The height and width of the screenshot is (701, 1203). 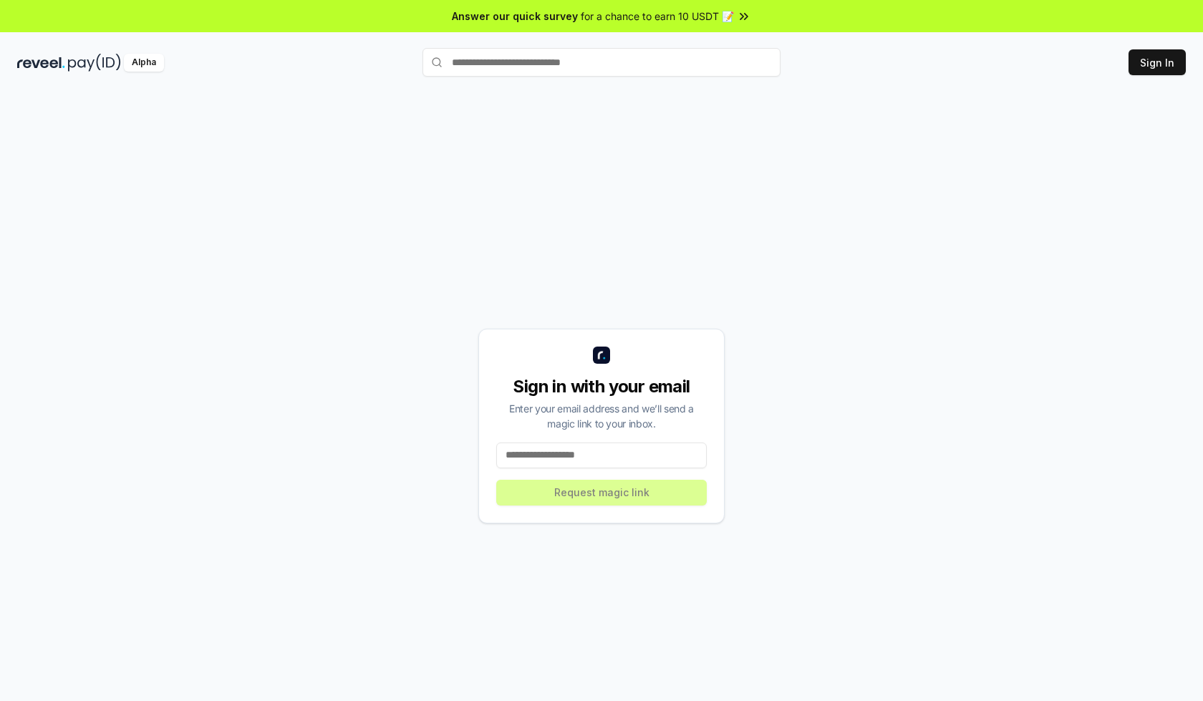 What do you see at coordinates (601, 355) in the screenshot?
I see `img: logo_small` at bounding box center [601, 355].